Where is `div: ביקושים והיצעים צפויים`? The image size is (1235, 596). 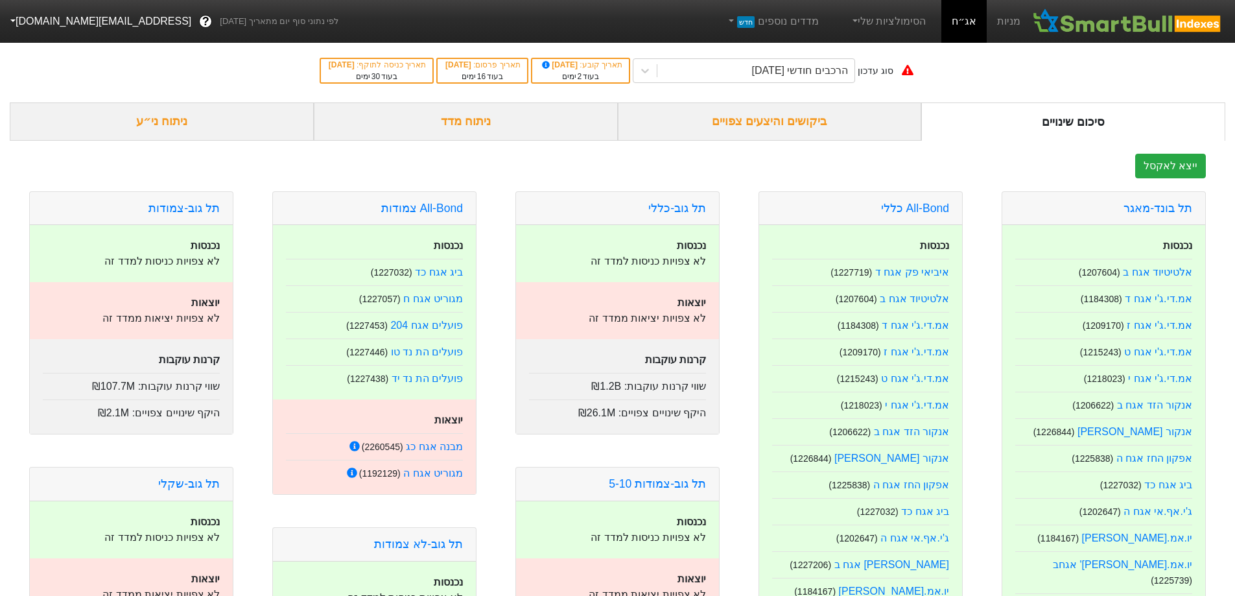
div: ביקושים והיצעים צפויים is located at coordinates (770, 121).